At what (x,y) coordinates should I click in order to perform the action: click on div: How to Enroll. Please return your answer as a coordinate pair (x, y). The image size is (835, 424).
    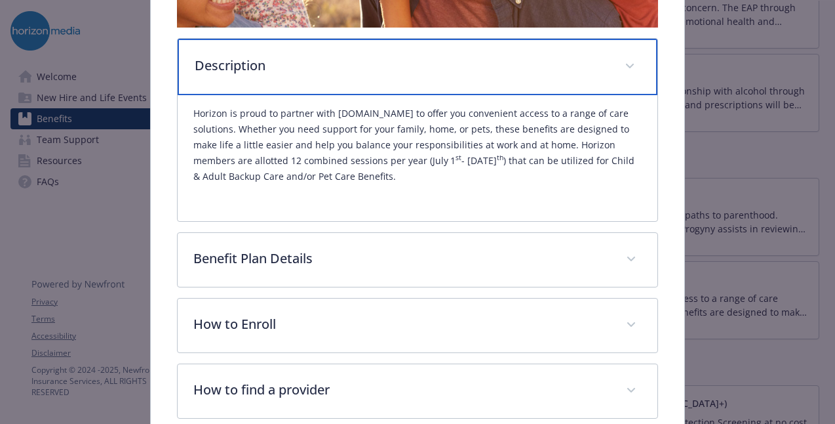
    Looking at the image, I should click on (417, 325).